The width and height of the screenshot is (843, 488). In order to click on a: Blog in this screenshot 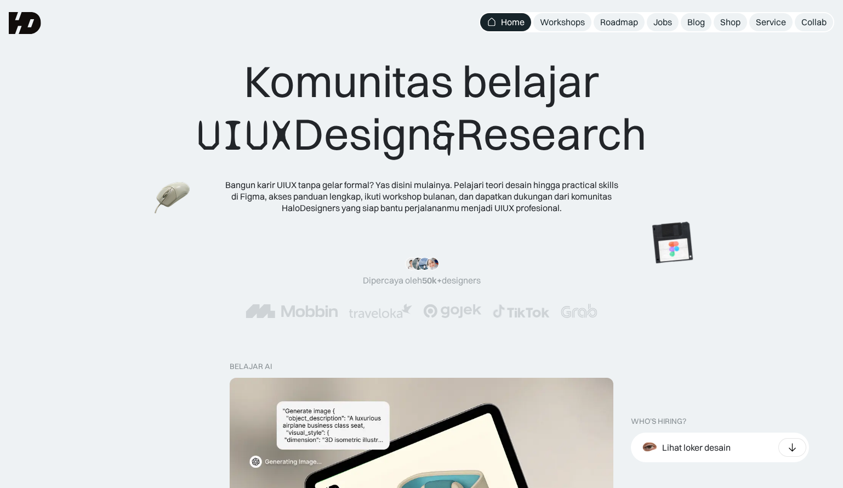, I will do `click(696, 22)`.